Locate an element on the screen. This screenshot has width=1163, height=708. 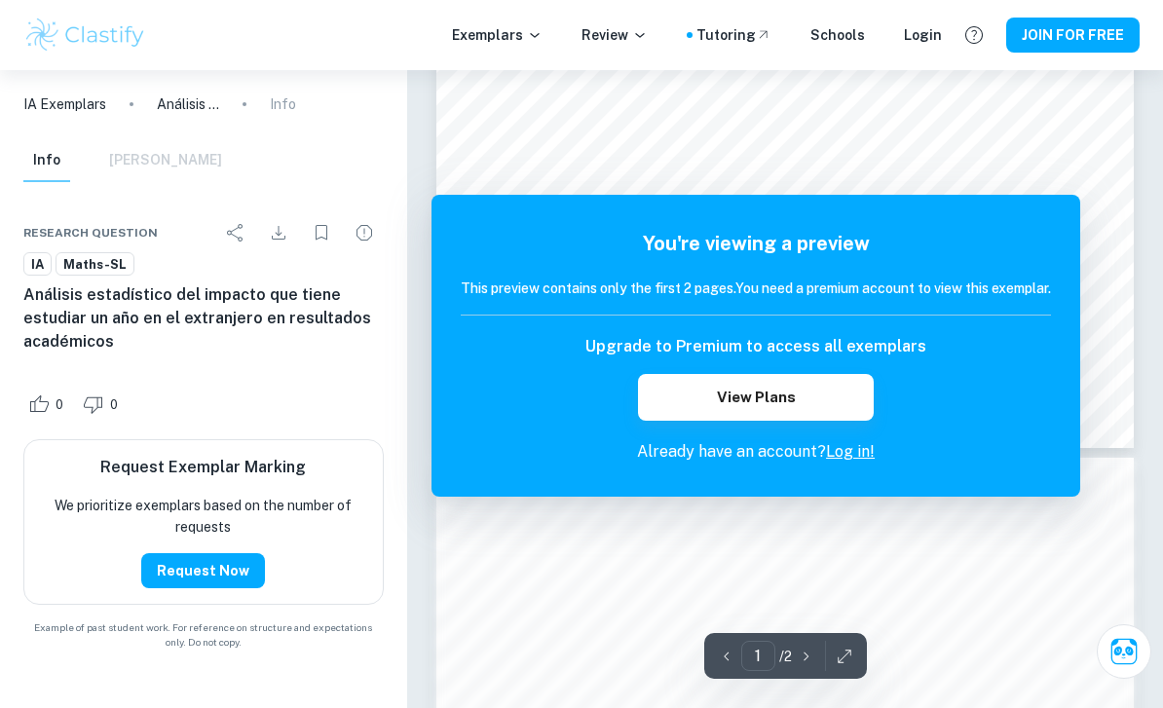
div: Bookmark is located at coordinates (321, 233).